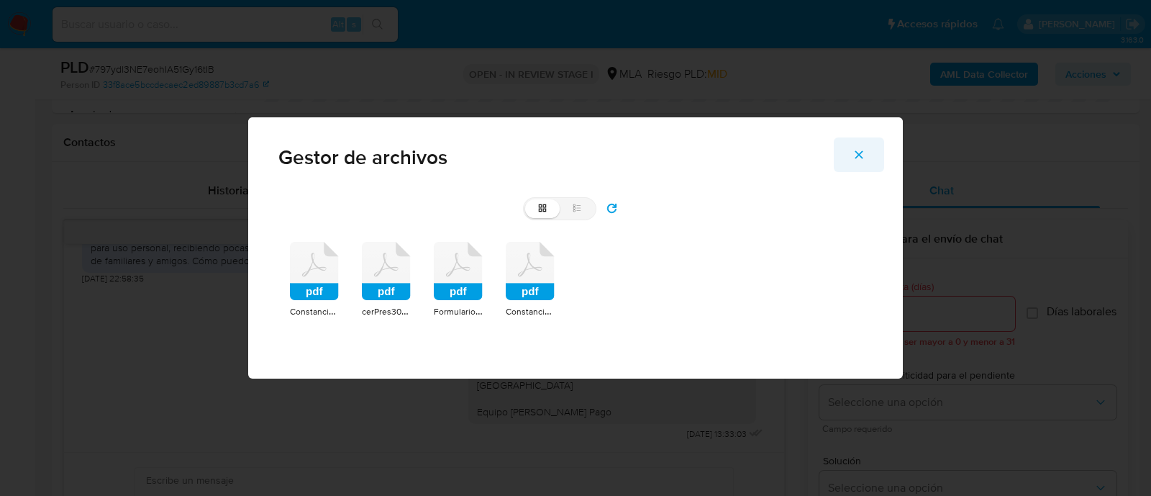 The height and width of the screenshot is (496, 1151). I want to click on div: pdfFormulario de Impresión de Constancia jInscripción.pdf, so click(458, 280).